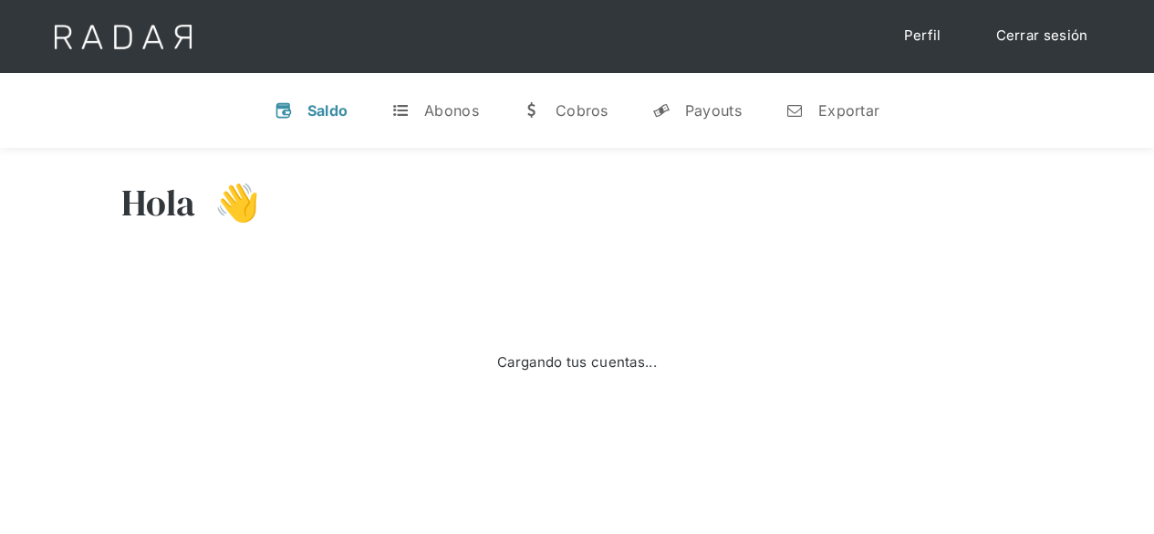 The width and height of the screenshot is (1154, 534). What do you see at coordinates (1042, 36) in the screenshot?
I see `a: Cerrar sesión` at bounding box center [1042, 36].